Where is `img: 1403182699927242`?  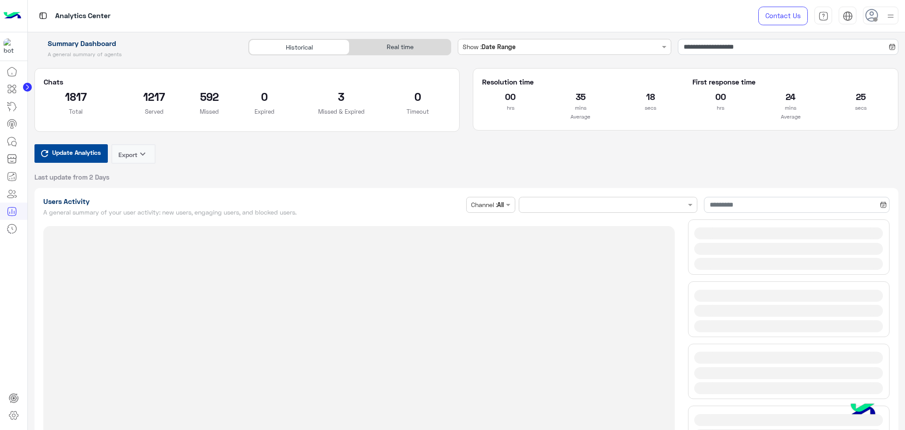
img: 1403182699927242 is located at coordinates (11, 46).